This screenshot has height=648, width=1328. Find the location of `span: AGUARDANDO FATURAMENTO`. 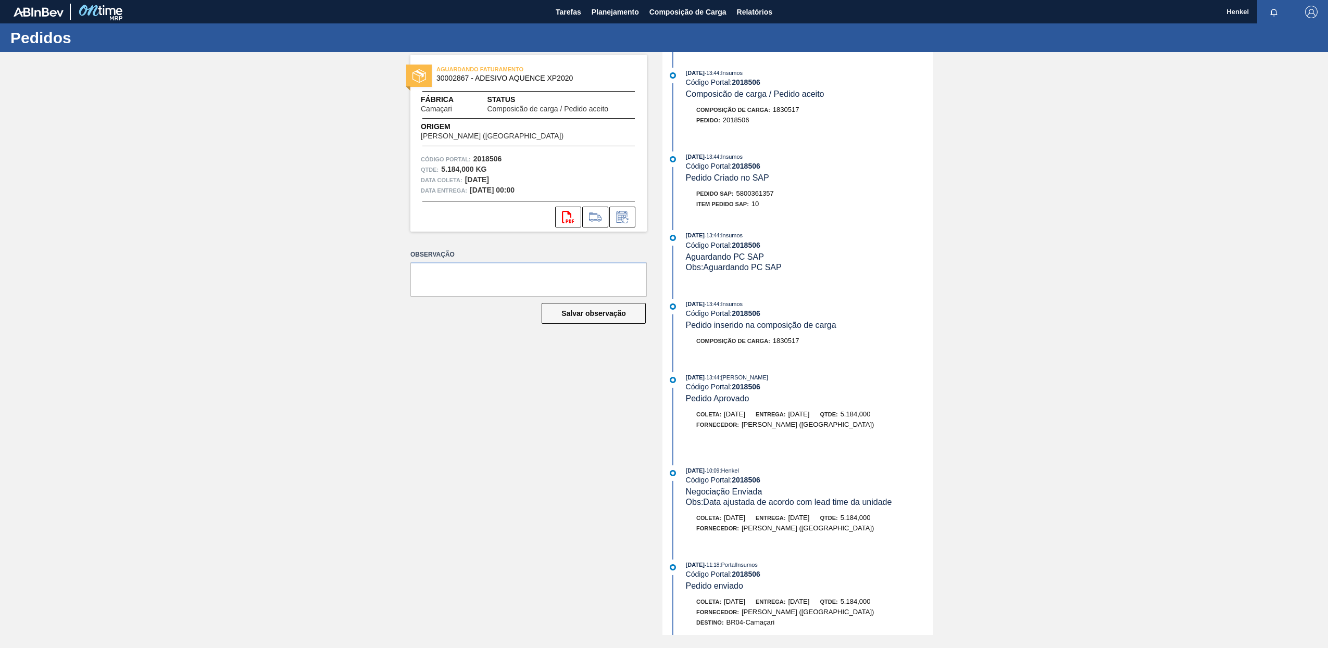

span: AGUARDANDO FATURAMENTO is located at coordinates (509, 69).